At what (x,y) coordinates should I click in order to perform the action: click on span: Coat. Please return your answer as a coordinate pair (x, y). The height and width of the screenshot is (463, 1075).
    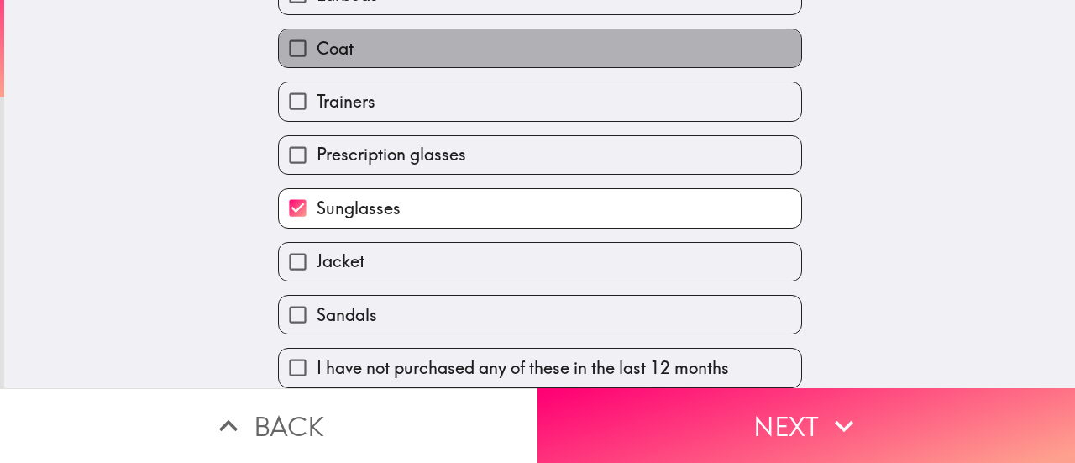
    Looking at the image, I should click on (335, 49).